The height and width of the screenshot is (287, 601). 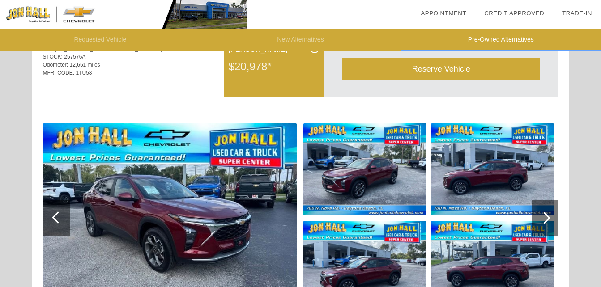 I want to click on img: 4.jpg, so click(x=492, y=170).